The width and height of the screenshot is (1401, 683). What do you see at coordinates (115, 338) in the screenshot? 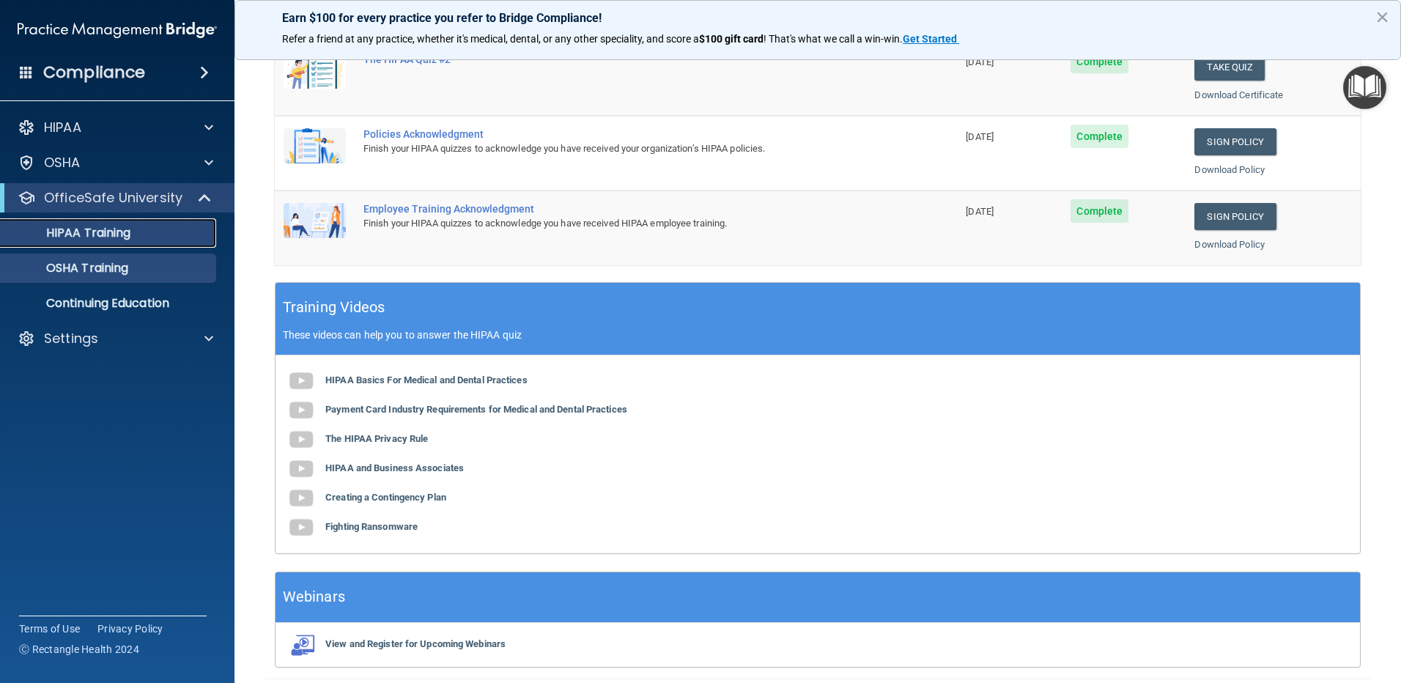
I see `a: Settings` at bounding box center [115, 338].